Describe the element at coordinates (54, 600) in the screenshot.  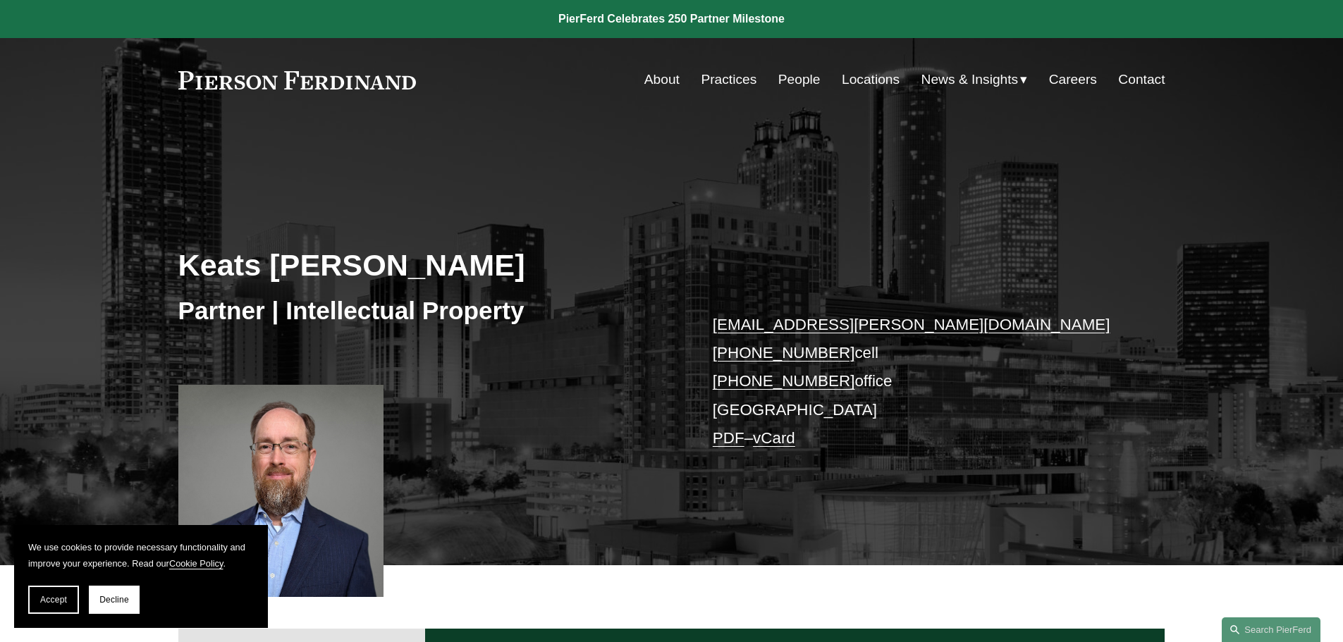
I see `button: Accept` at that location.